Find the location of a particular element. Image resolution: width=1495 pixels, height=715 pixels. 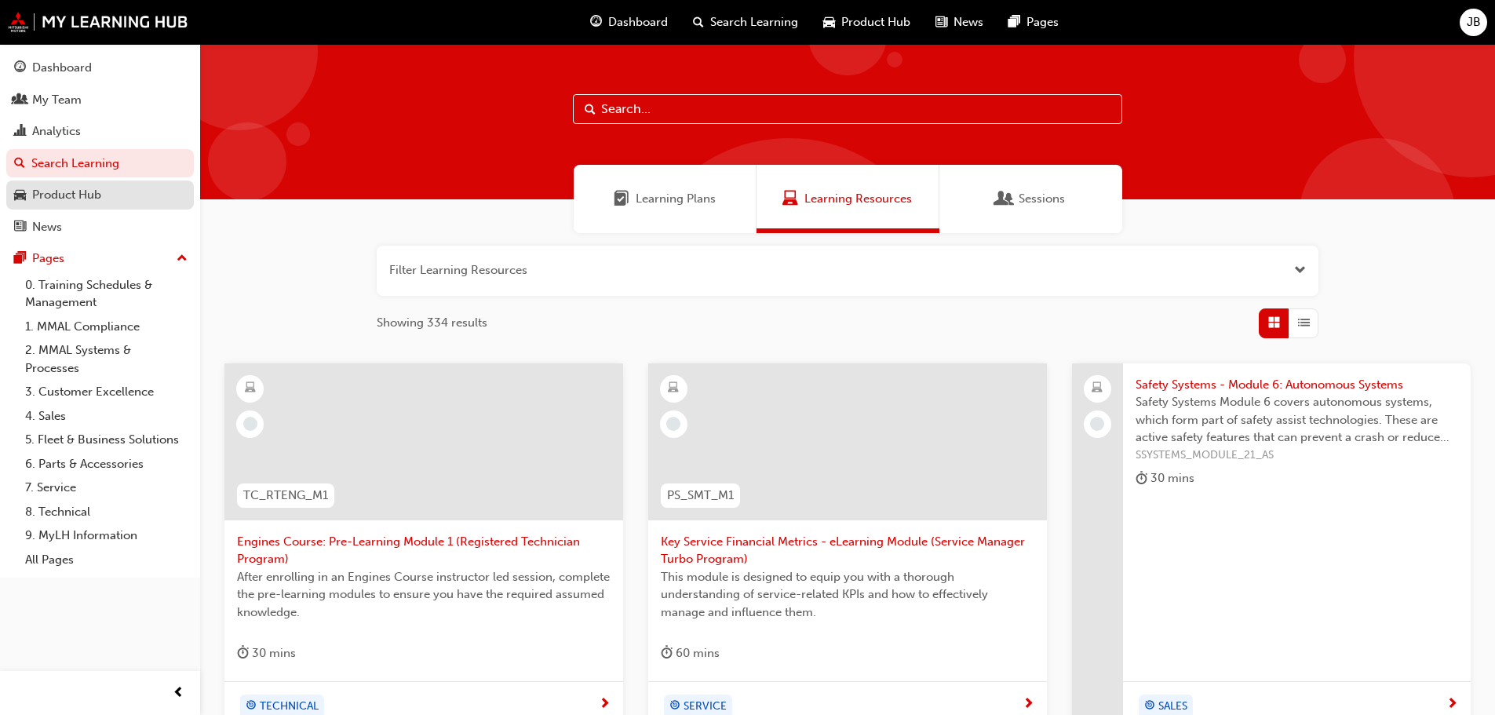

span: Product Hub is located at coordinates (876, 22).